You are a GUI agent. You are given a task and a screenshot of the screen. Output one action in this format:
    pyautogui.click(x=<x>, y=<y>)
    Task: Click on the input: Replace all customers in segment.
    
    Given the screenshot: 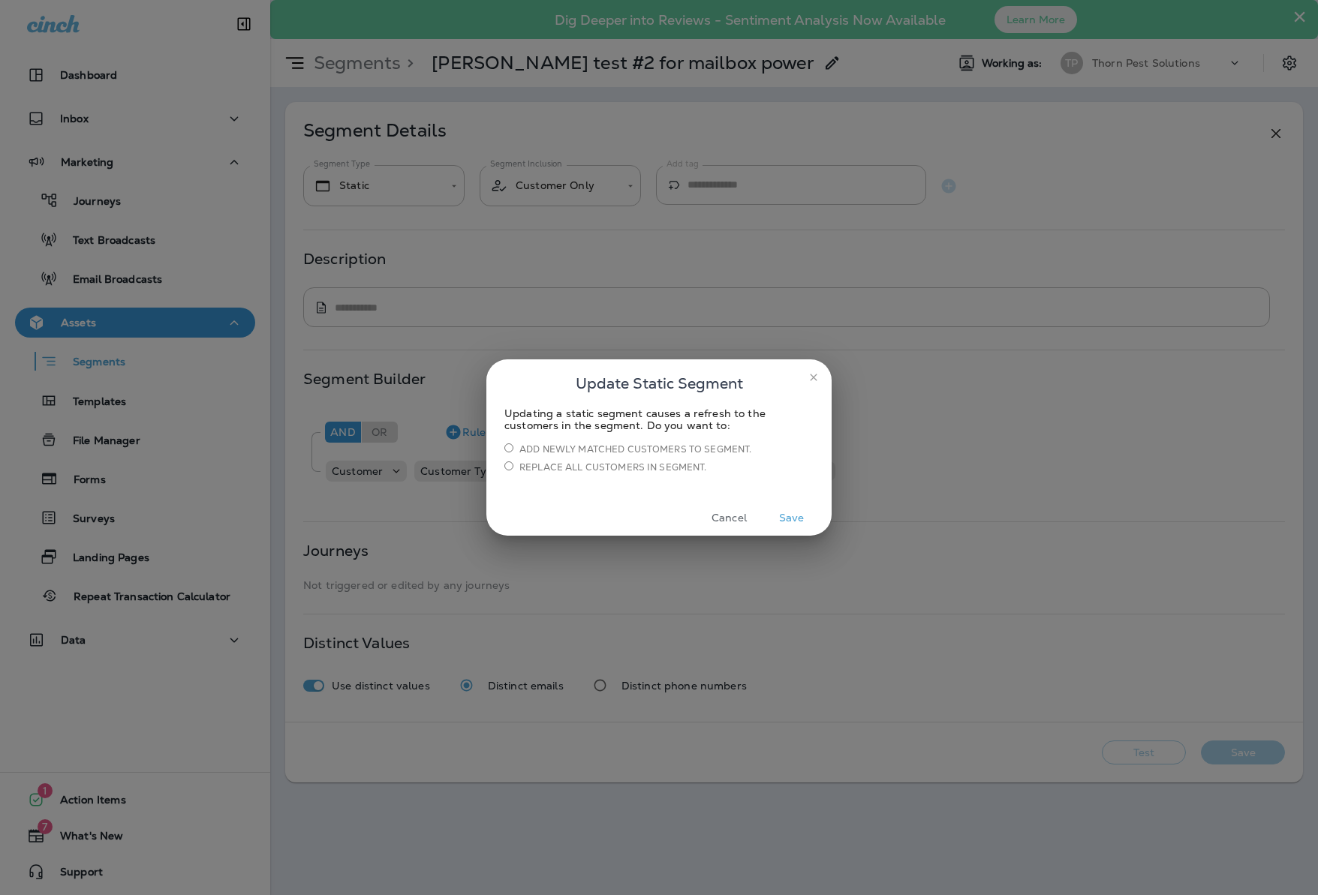 What is the action you would take?
    pyautogui.click(x=509, y=466)
    